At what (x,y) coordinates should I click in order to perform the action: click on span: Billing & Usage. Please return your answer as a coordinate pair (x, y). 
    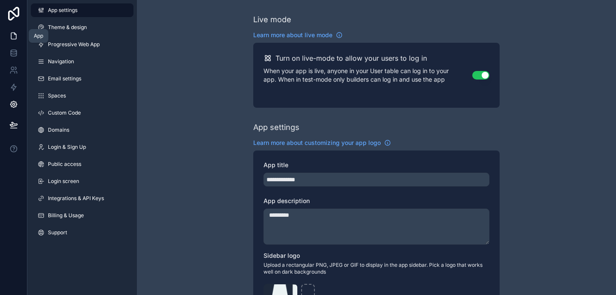
    Looking at the image, I should click on (66, 216).